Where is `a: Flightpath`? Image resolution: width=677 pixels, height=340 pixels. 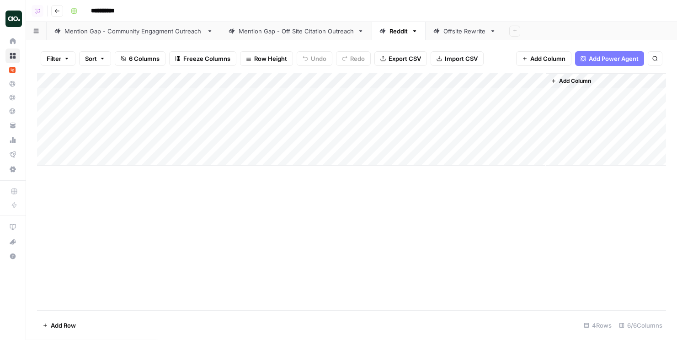
a: Flightpath is located at coordinates (13, 155).